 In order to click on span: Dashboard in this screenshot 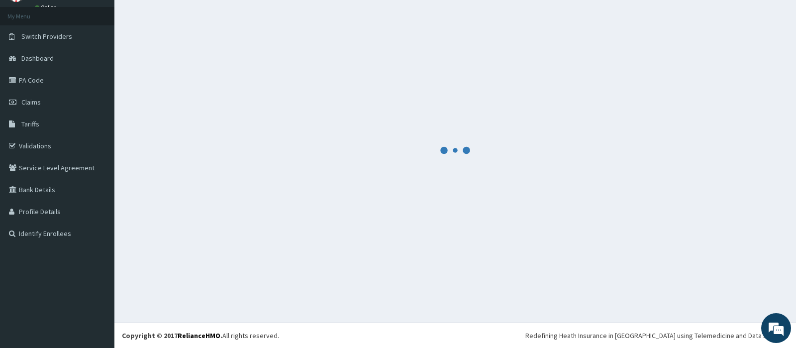, I will do `click(37, 58)`.